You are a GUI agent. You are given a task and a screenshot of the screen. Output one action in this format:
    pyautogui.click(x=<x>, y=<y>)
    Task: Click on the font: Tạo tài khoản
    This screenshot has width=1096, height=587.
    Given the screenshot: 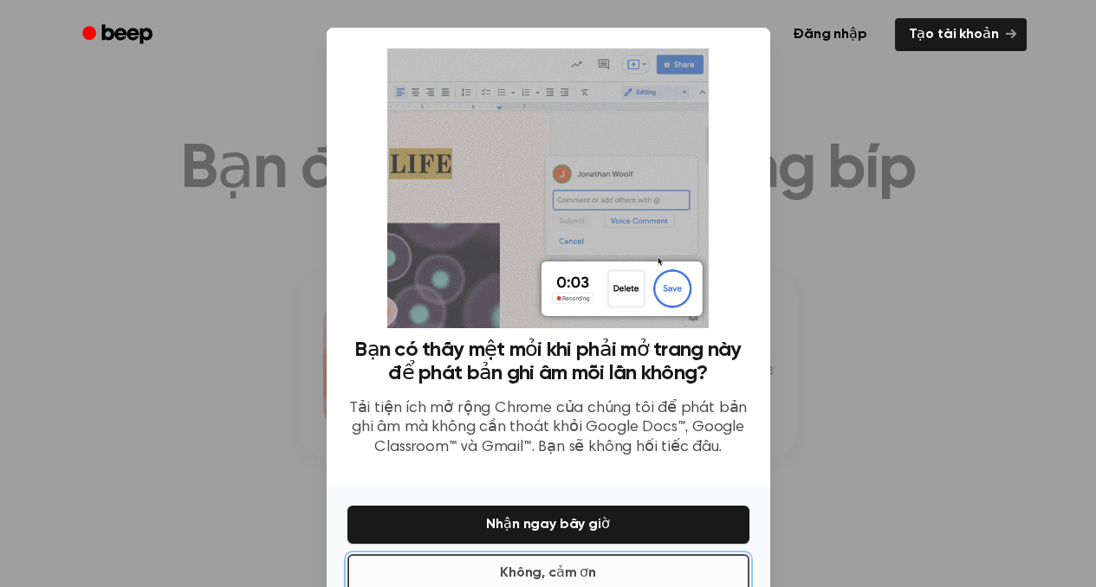 What is the action you would take?
    pyautogui.click(x=954, y=35)
    